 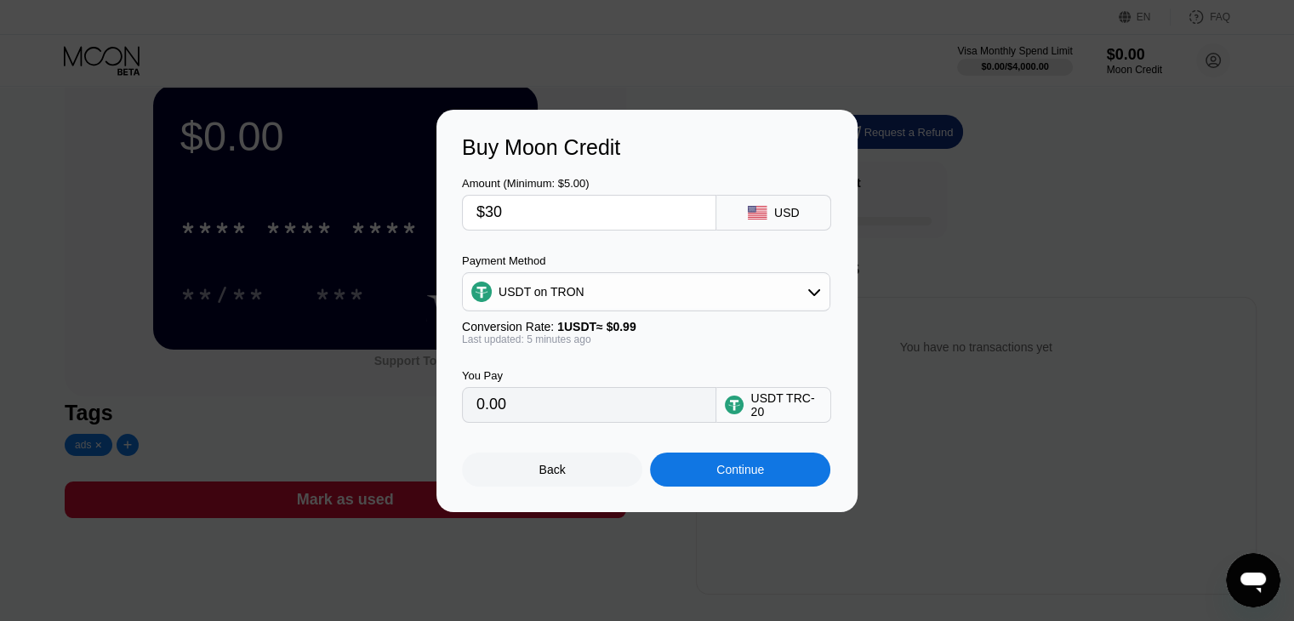 I want to click on div: You Pay, so click(x=589, y=375).